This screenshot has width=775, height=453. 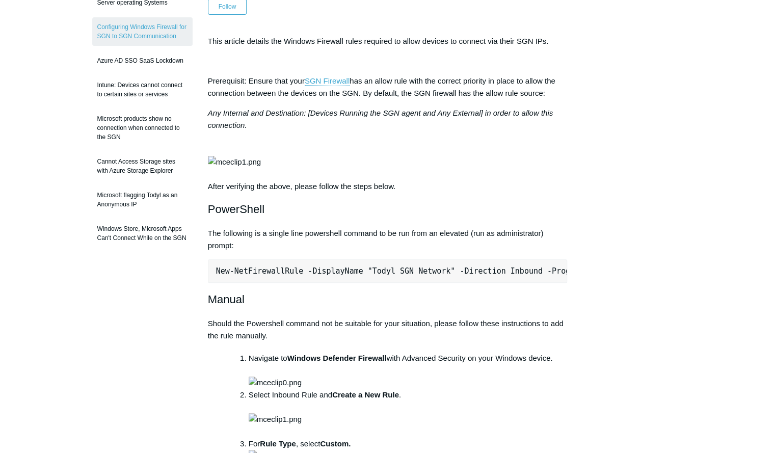 I want to click on strong: Create a New Rule, so click(x=365, y=394).